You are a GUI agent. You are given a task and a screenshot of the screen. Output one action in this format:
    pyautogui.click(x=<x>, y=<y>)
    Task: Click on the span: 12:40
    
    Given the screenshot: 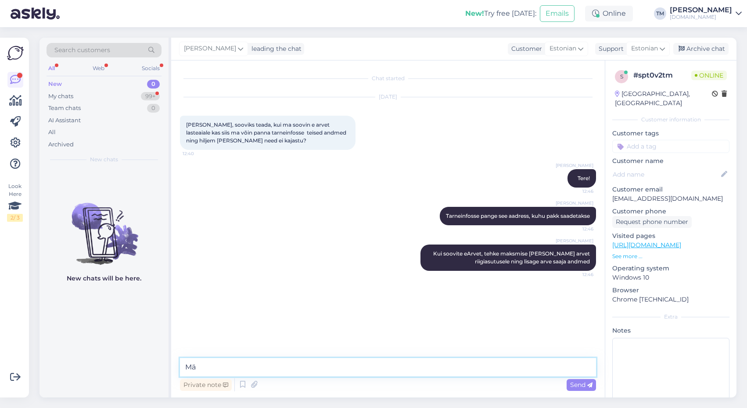 What is the action you would take?
    pyautogui.click(x=199, y=154)
    